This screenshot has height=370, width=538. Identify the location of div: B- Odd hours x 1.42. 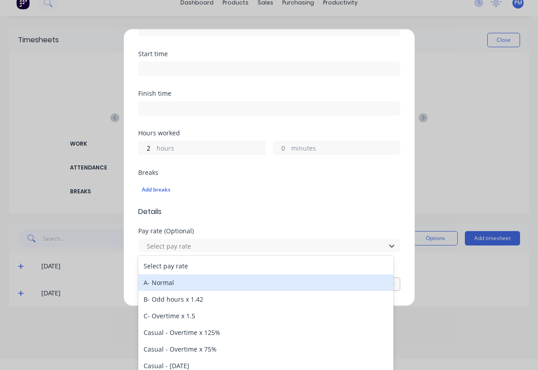
(266, 299).